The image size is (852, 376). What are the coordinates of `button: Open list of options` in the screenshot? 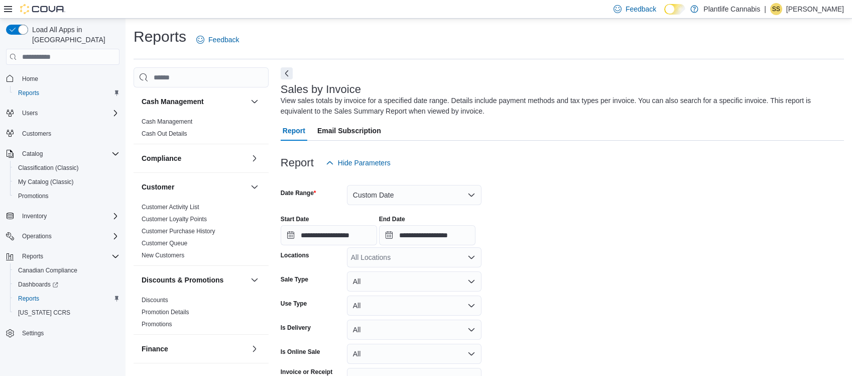 It's located at (471, 257).